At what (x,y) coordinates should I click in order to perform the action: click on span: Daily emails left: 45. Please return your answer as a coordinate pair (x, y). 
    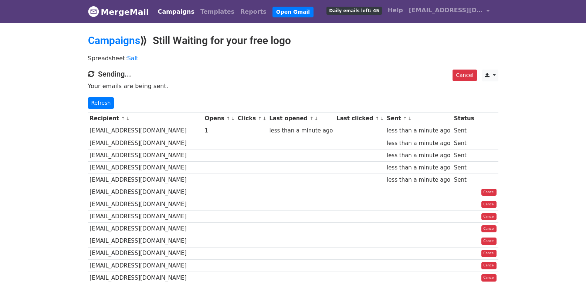
    Looking at the image, I should click on (354, 11).